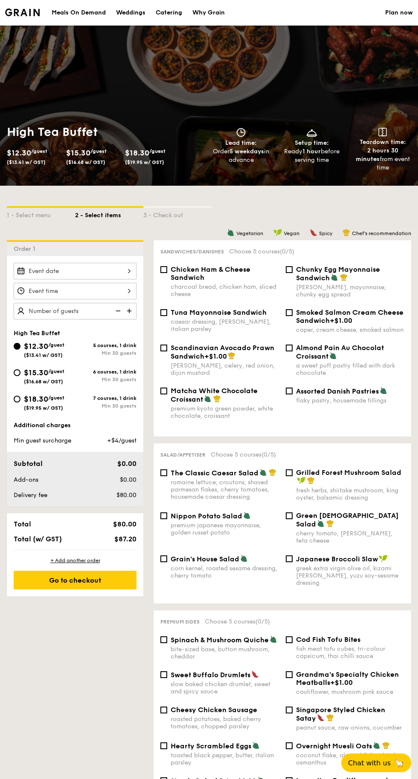  What do you see at coordinates (243, 455) in the screenshot?
I see `span: Choose 5 courses` at bounding box center [243, 455].